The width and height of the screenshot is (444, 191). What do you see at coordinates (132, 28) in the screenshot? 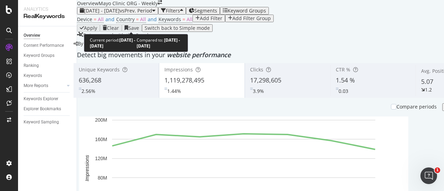
I see `button: Save` at bounding box center [132, 28].